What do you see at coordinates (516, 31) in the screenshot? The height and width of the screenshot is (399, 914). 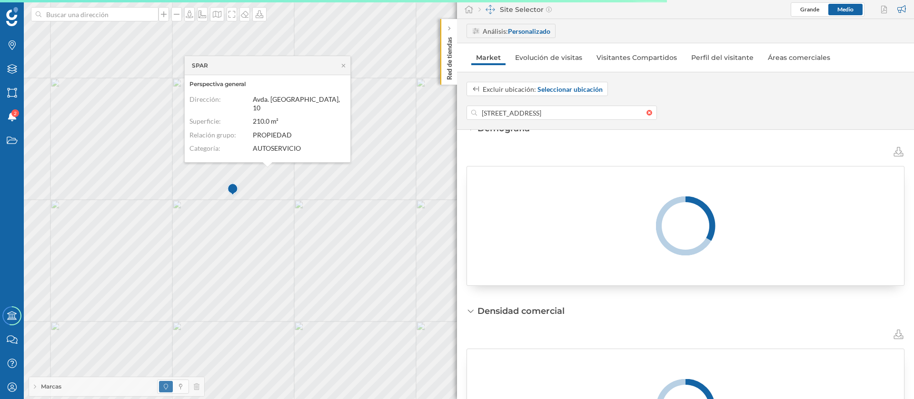 I see `div: Análisis:` at bounding box center [516, 31].